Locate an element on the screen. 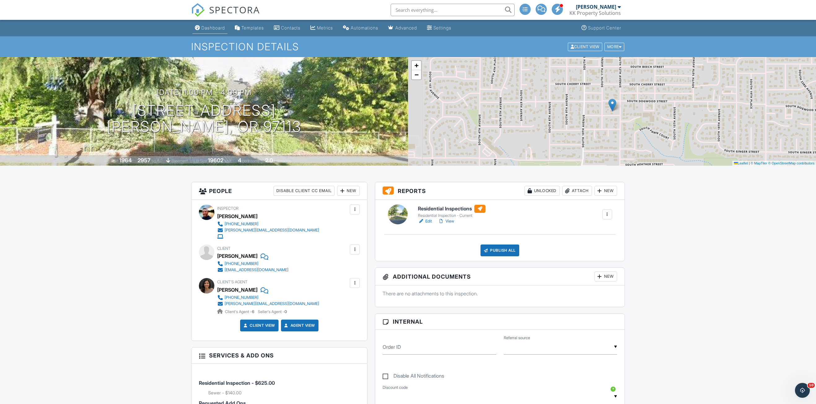 The width and height of the screenshot is (816, 404). img: The Best Home Inspection Software - Spectora is located at coordinates (198, 10).